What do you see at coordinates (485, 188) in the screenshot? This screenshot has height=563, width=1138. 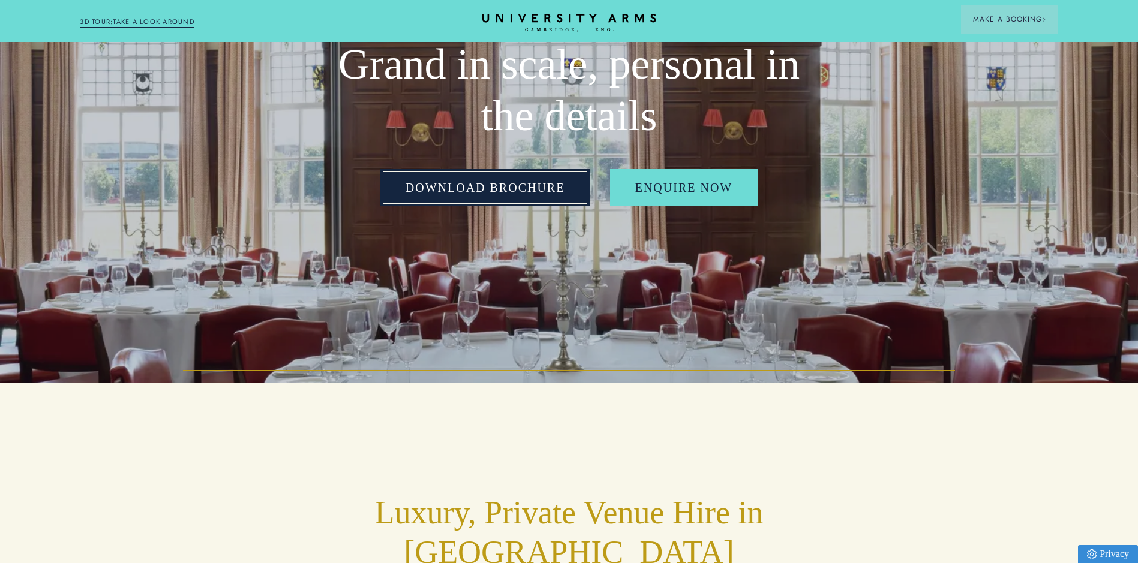 I see `a: Download Brochure` at bounding box center [485, 188].